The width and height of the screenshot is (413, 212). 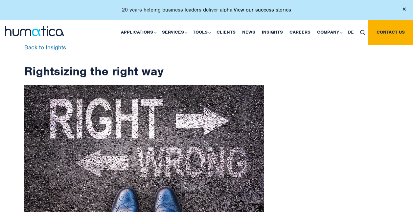 What do you see at coordinates (249, 32) in the screenshot?
I see `a: News` at bounding box center [249, 32].